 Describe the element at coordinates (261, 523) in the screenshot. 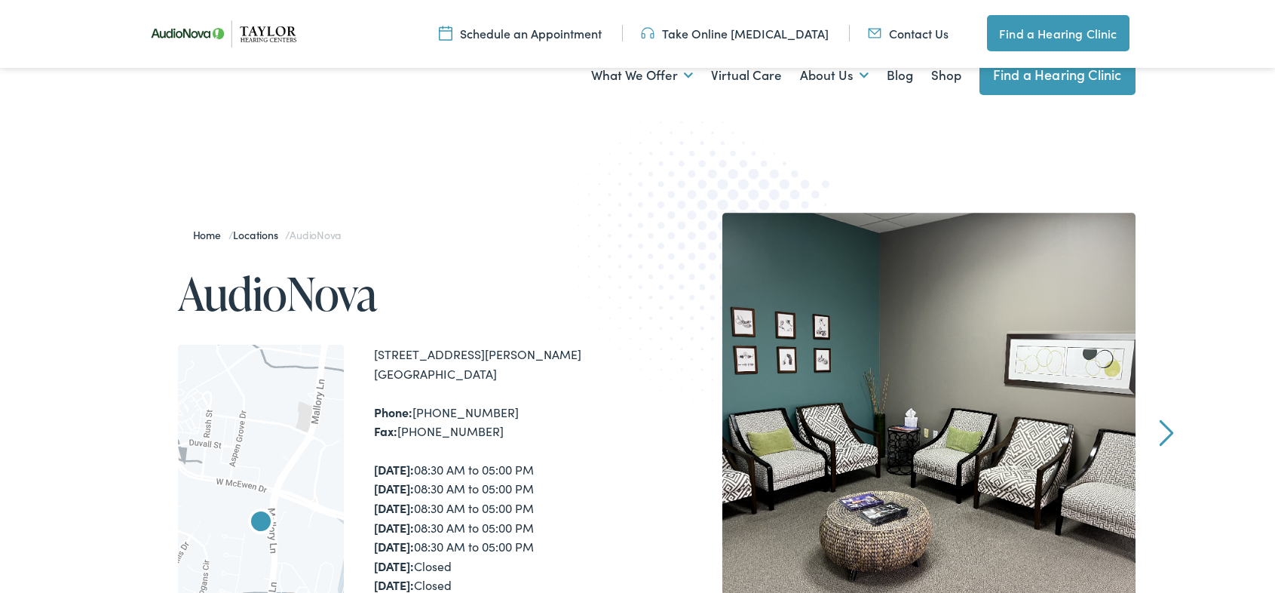

I see `div: AudioNova` at that location.